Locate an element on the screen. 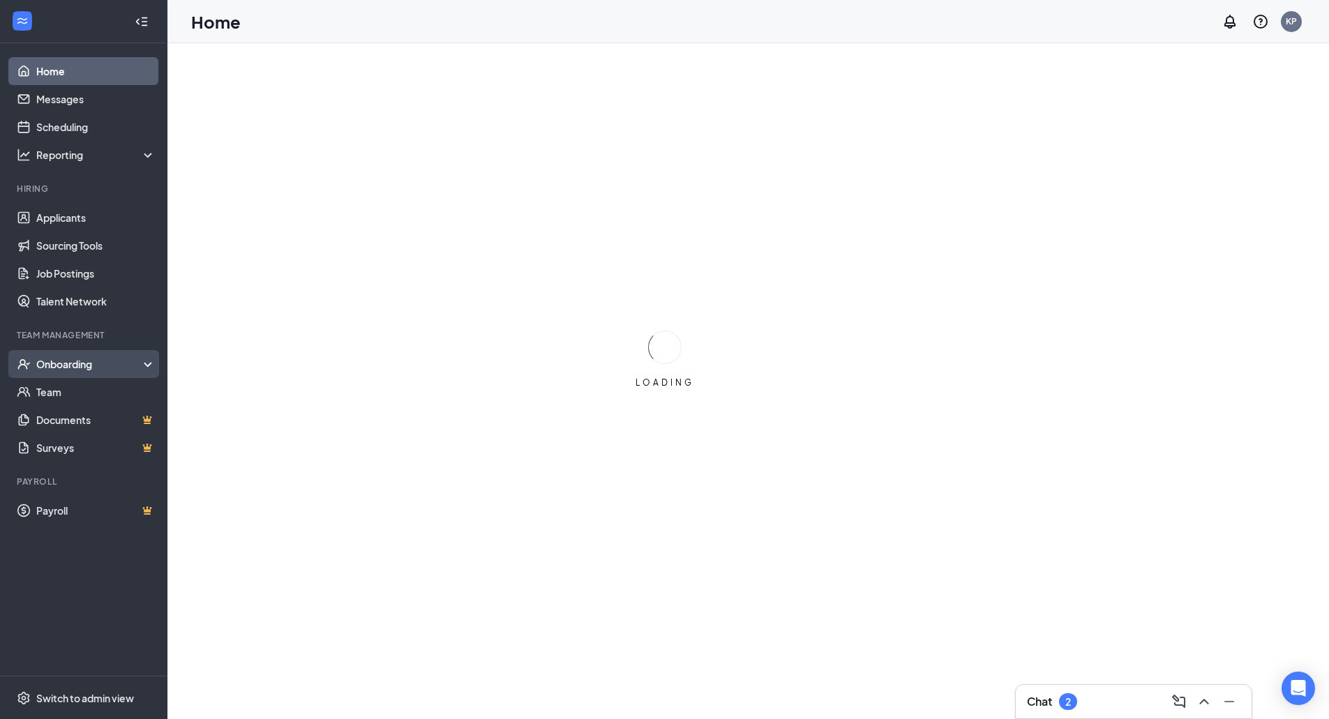 This screenshot has height=719, width=1329. div: LOADING is located at coordinates (665, 382).